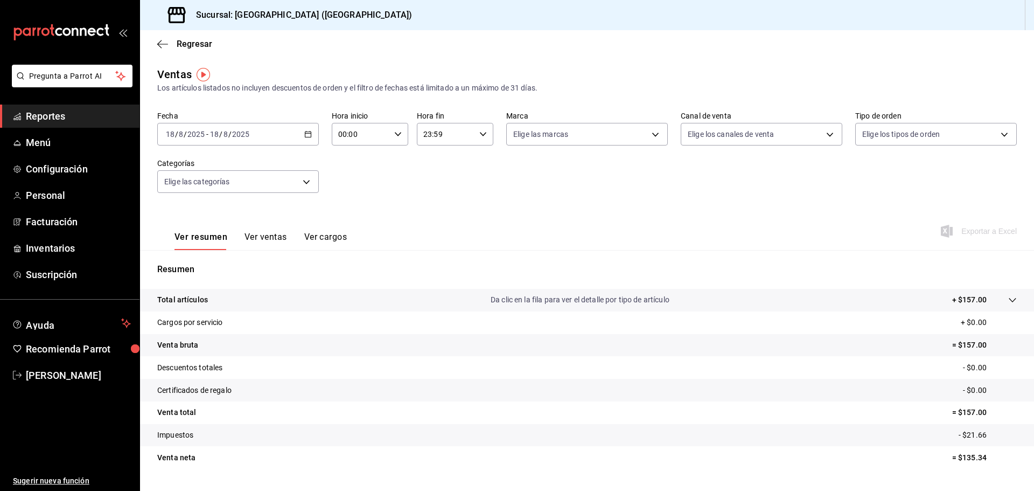  Describe the element at coordinates (194, 44) in the screenshot. I see `span: Regresar` at that location.